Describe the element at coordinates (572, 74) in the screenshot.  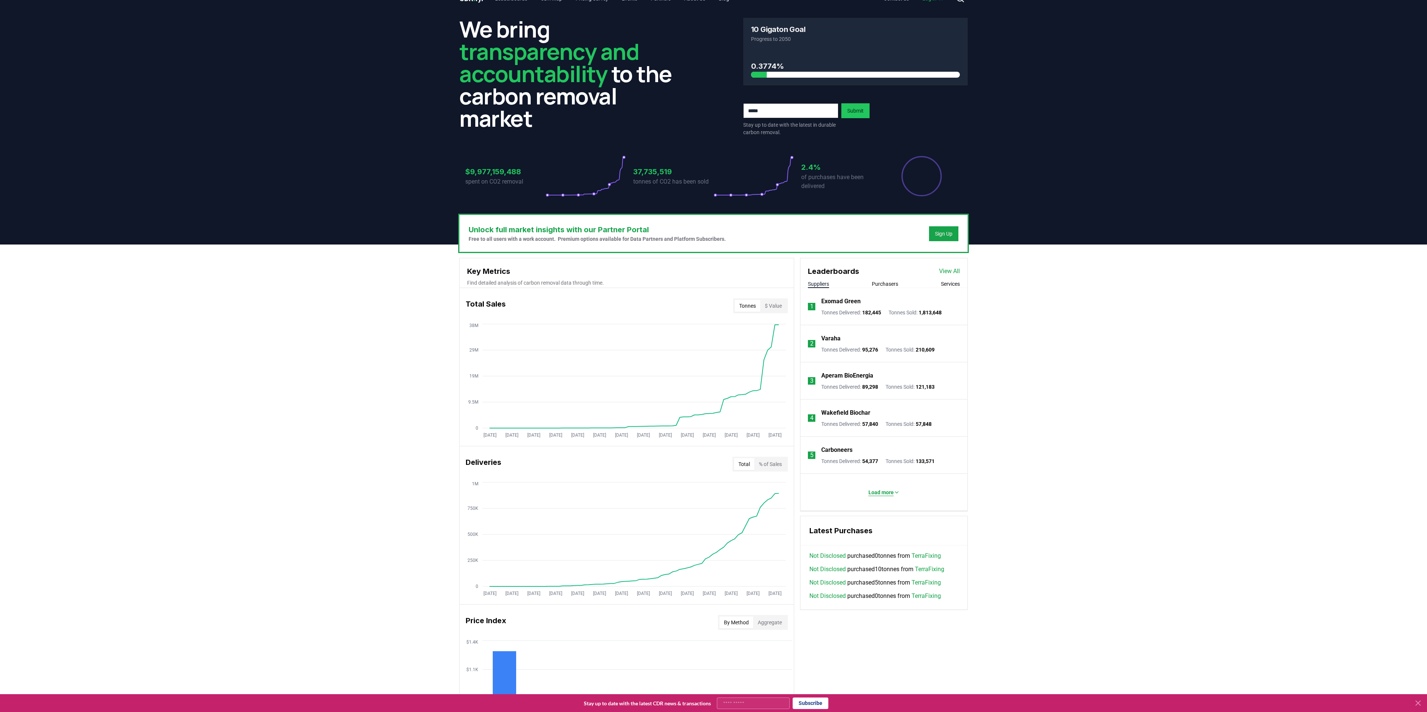
I see `h2: We bring to the carbon removal market` at that location.